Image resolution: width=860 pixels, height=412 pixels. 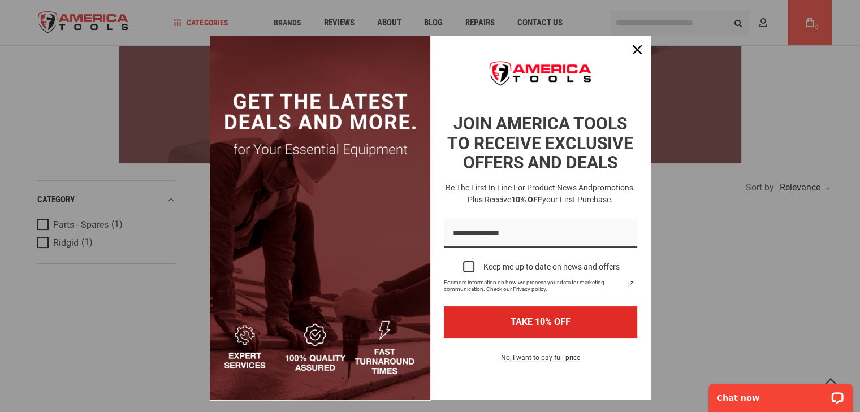 I want to click on span: promotions. Plus receive your first purchase., so click(x=551, y=193).